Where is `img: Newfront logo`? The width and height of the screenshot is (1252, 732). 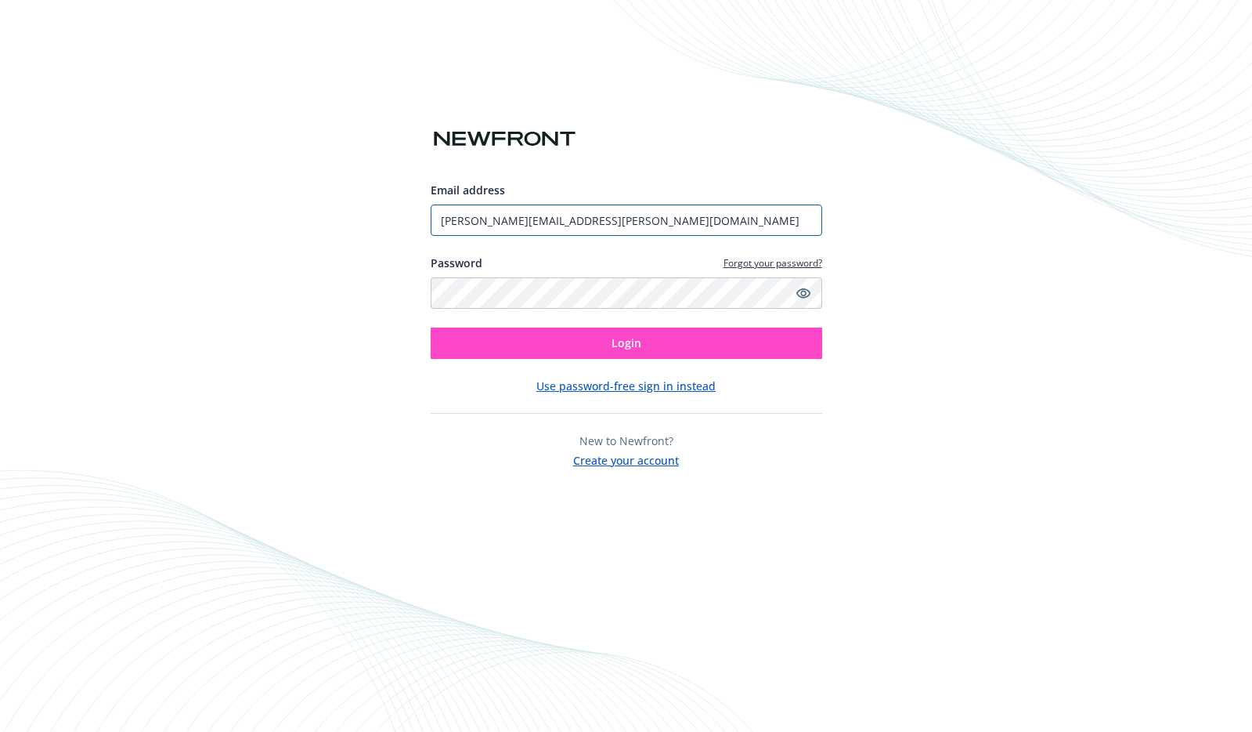
img: Newfront logo is located at coordinates (504, 139).